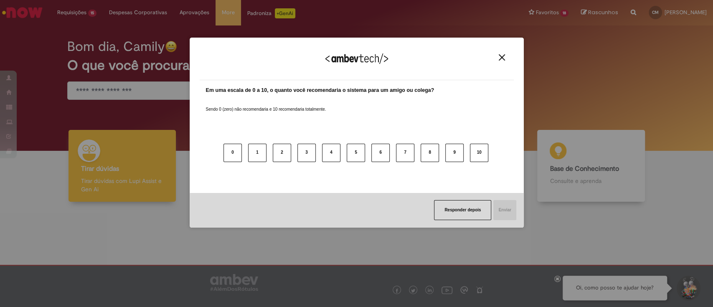 The width and height of the screenshot is (713, 307). What do you see at coordinates (502, 57) in the screenshot?
I see `button: Close` at bounding box center [502, 57].